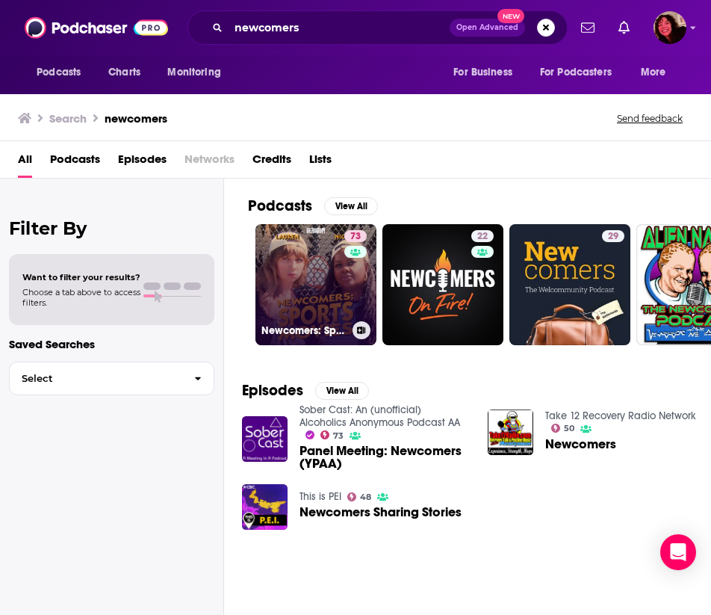 The height and width of the screenshot is (615, 711). Describe the element at coordinates (136, 118) in the screenshot. I see `h3: newcomers` at that location.